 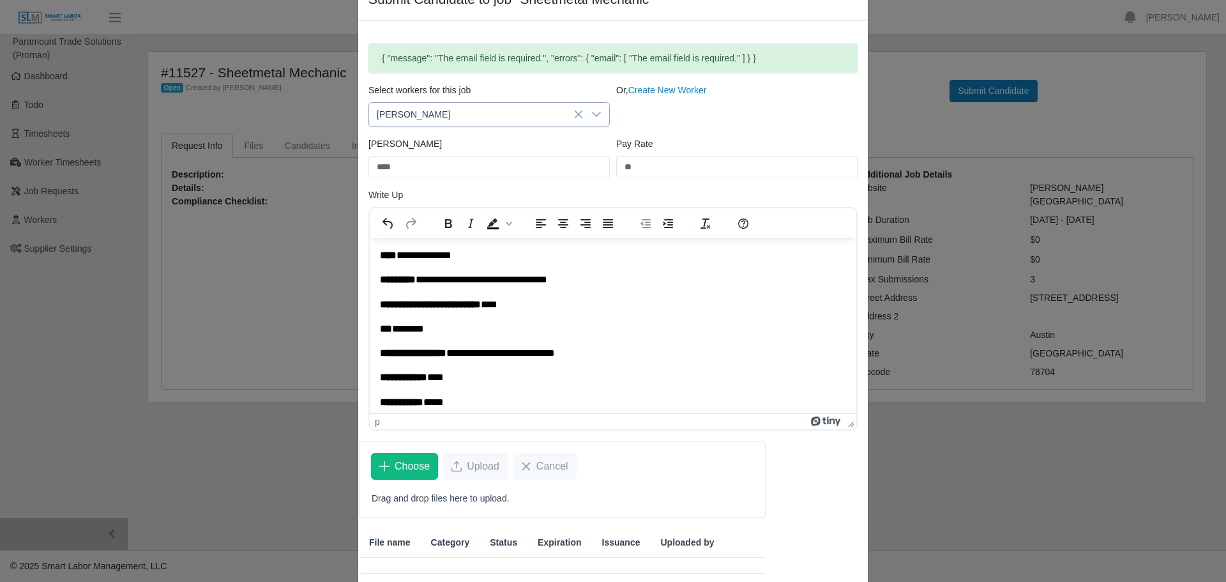 What do you see at coordinates (562, 498) in the screenshot?
I see `p: Drag and drop files here to upload.` at bounding box center [562, 498].